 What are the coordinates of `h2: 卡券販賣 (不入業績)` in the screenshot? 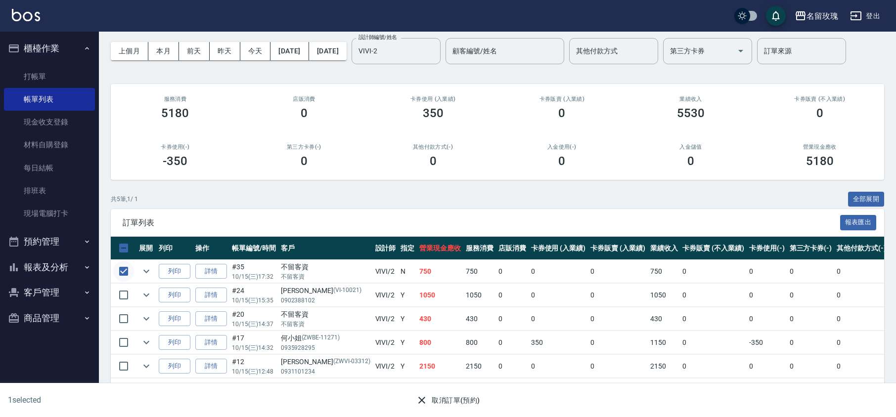 It's located at (819, 99).